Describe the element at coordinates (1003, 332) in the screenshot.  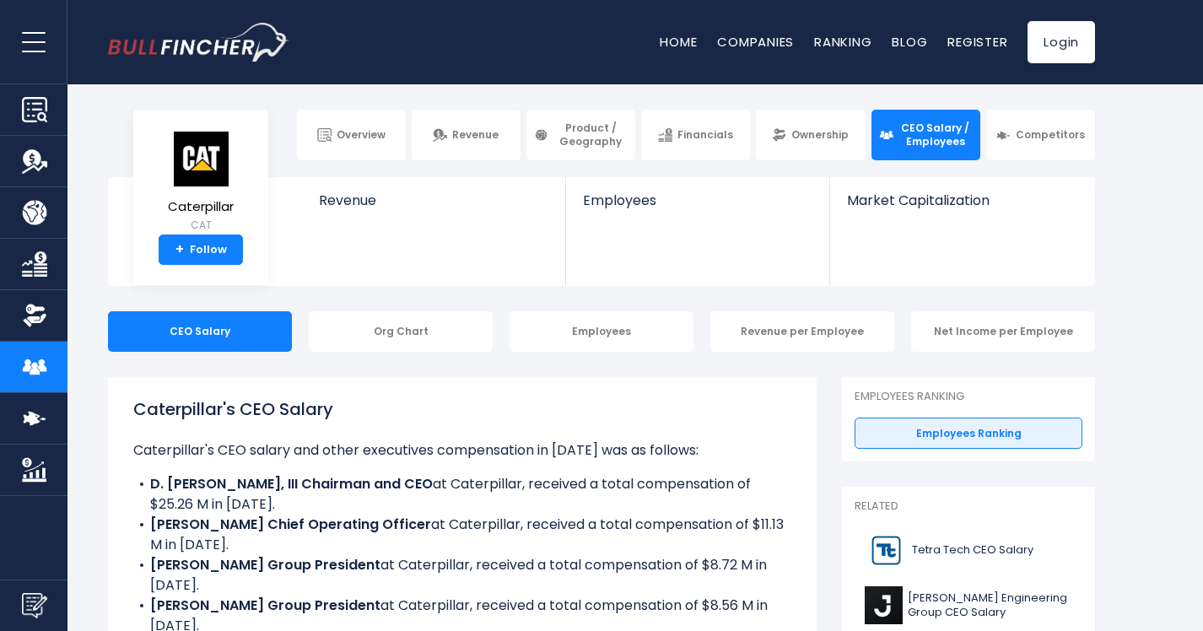
I see `div: Net Income per Employee` at that location.